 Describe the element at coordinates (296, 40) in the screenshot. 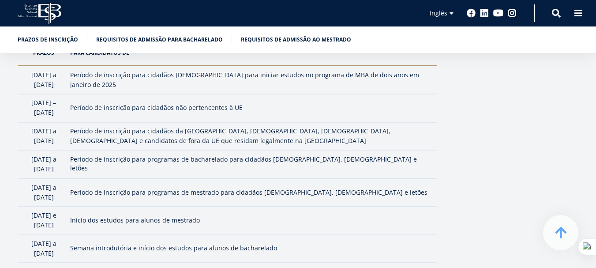

I see `a: Requisitos de admissão ao mestrado` at that location.